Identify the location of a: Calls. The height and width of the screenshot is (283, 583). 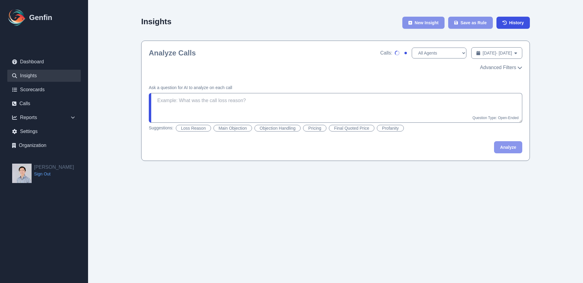
(44, 104).